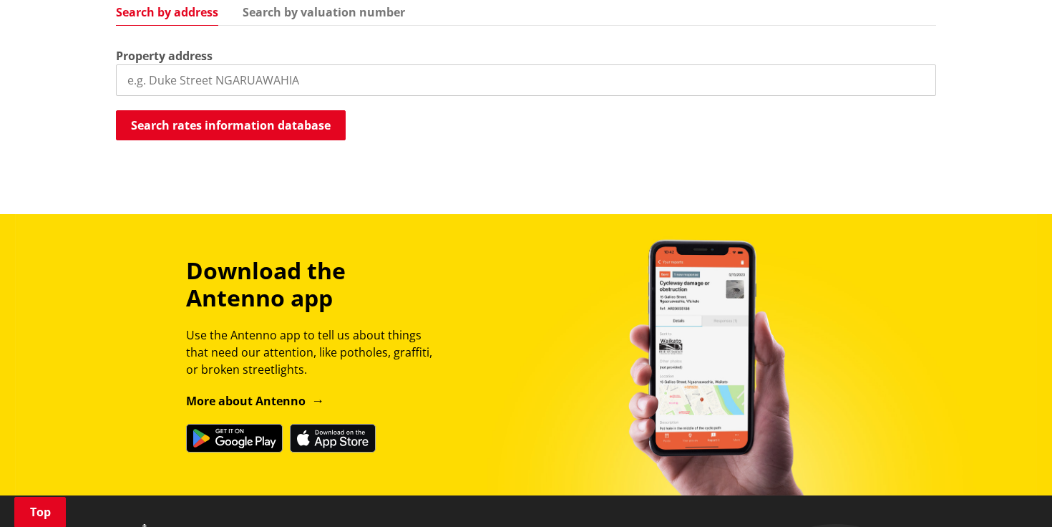 This screenshot has height=527, width=1052. What do you see at coordinates (333, 438) in the screenshot?
I see `img: Download on the App Store` at bounding box center [333, 438].